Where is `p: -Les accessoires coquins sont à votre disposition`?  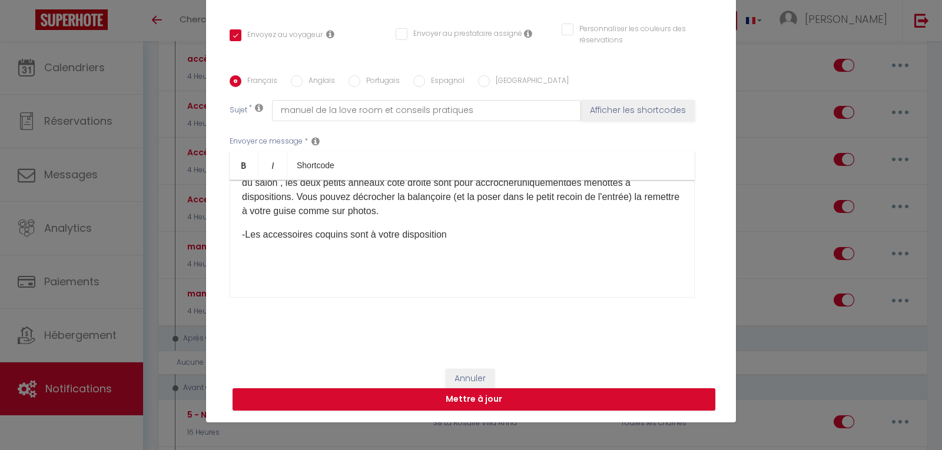
p: -Les accessoires coquins sont à votre disposition is located at coordinates (462, 235).